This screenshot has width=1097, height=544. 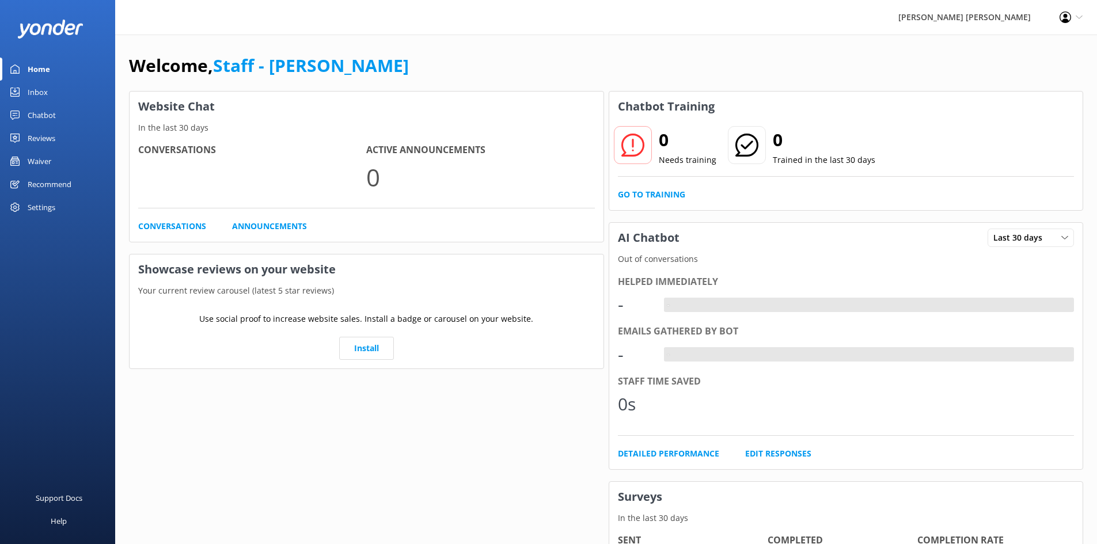 I want to click on div: Help, so click(x=59, y=521).